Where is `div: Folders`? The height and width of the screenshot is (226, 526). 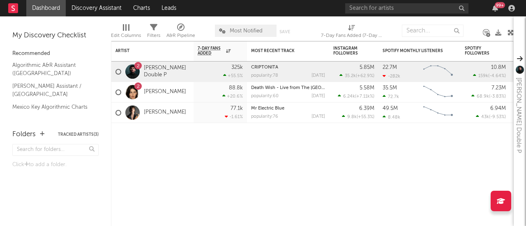 div: Folders is located at coordinates (24, 135).